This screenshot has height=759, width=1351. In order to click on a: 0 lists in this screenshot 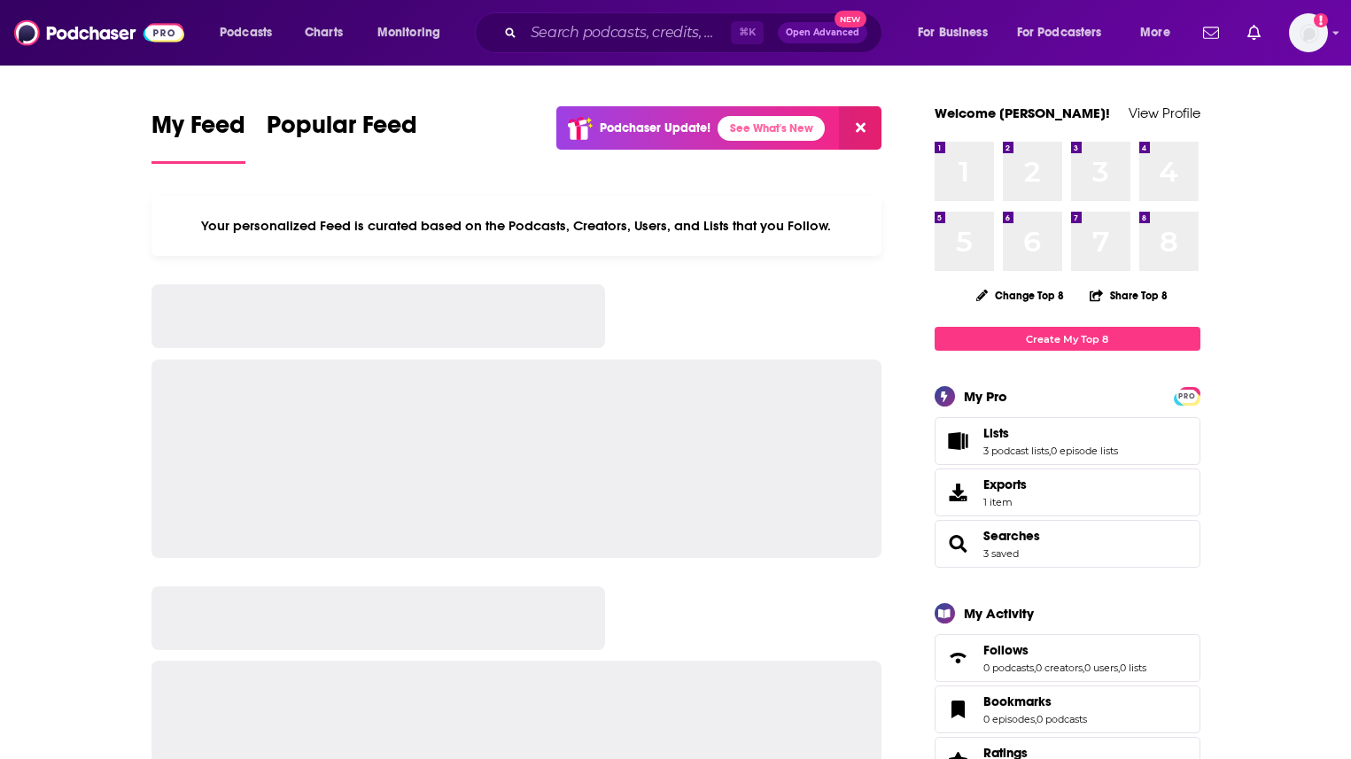, I will do `click(1133, 668)`.